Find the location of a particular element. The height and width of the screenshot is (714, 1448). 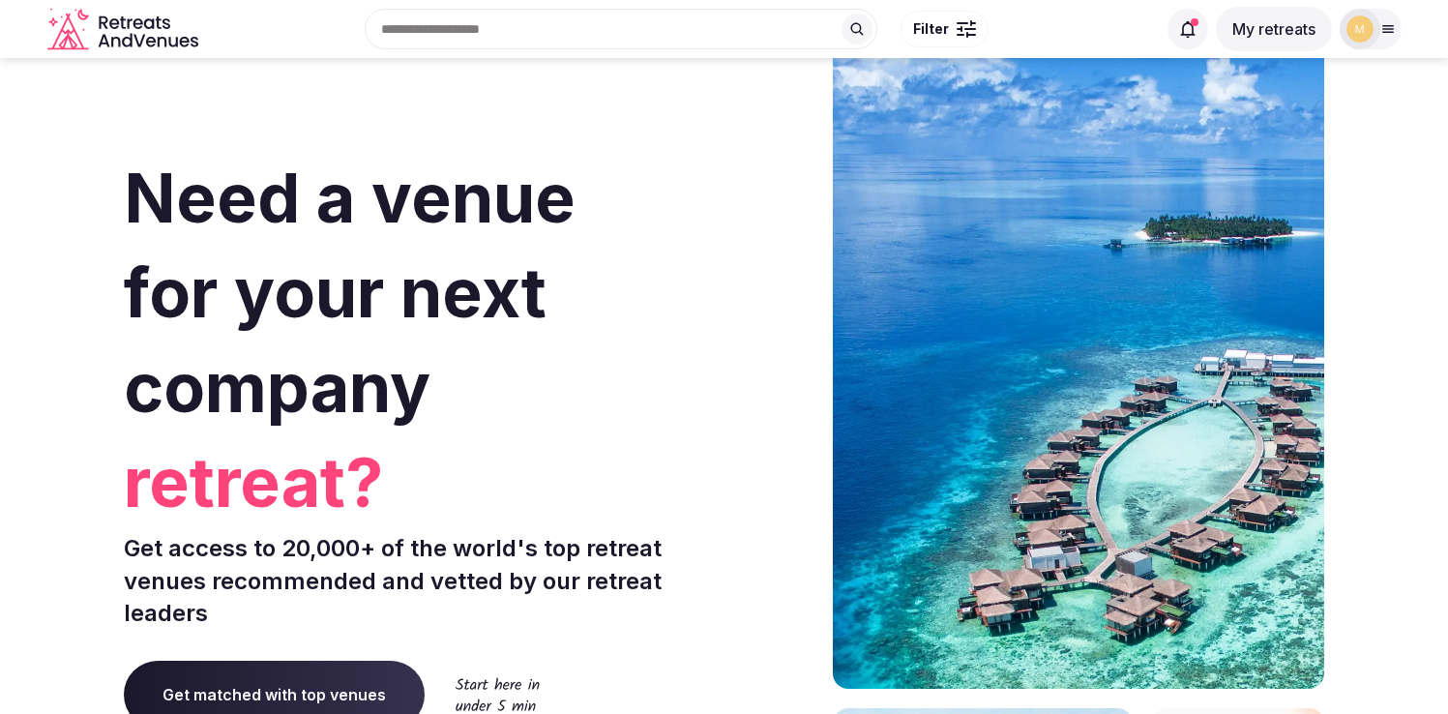

a: My retreats is located at coordinates (1274, 29).